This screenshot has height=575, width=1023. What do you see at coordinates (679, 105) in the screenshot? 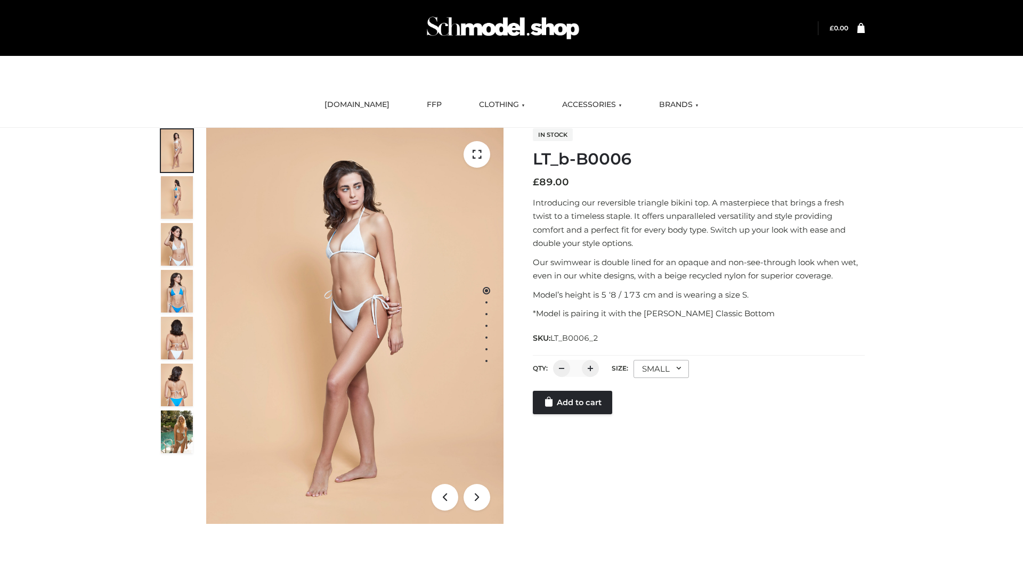
I see `a: BRANDS` at bounding box center [679, 105].